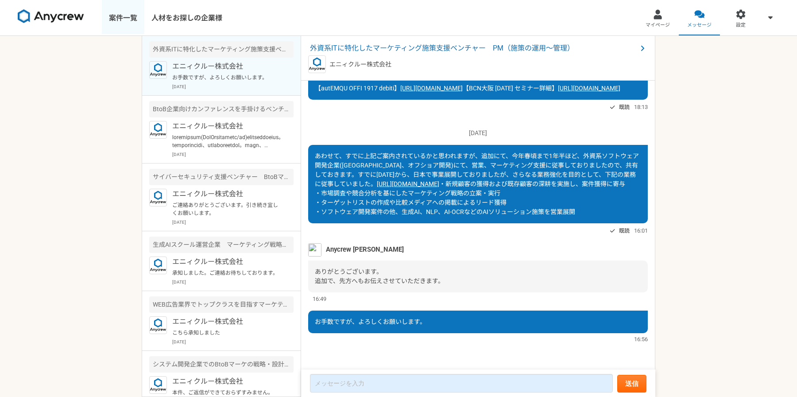 The width and height of the screenshot is (797, 397). Describe the element at coordinates (370, 321) in the screenshot. I see `span: お手数ですが、よろしくお願いします。` at that location.